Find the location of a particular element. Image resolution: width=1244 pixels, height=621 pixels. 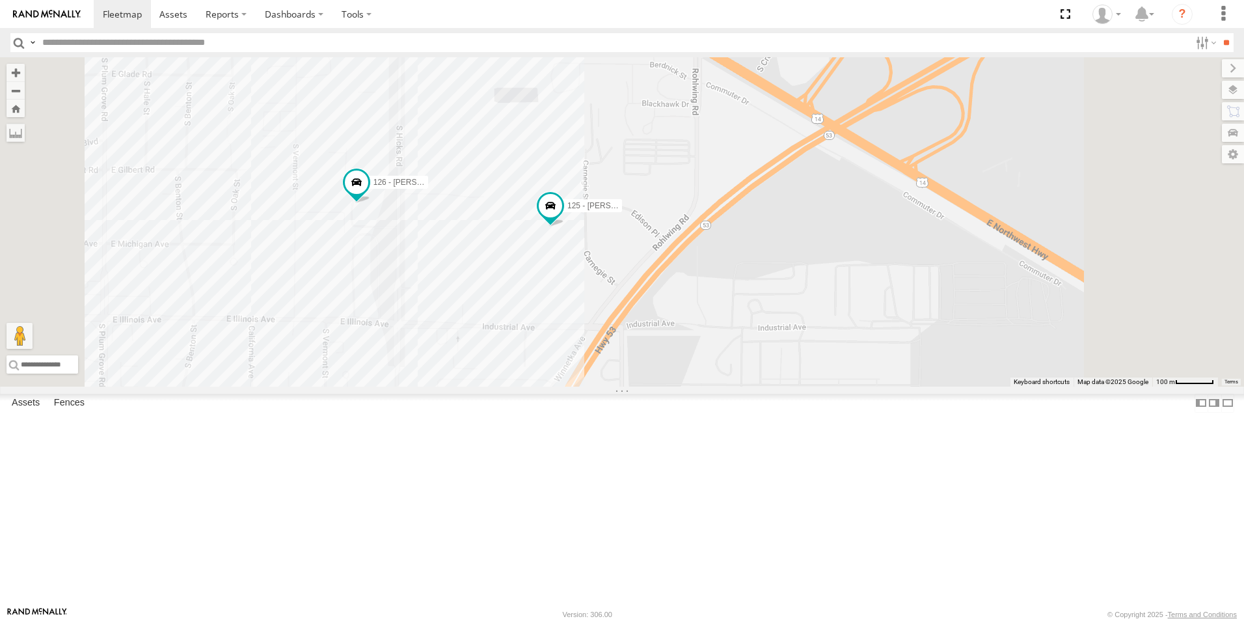

label: Dock Summary Table to the Left is located at coordinates (1201, 403).